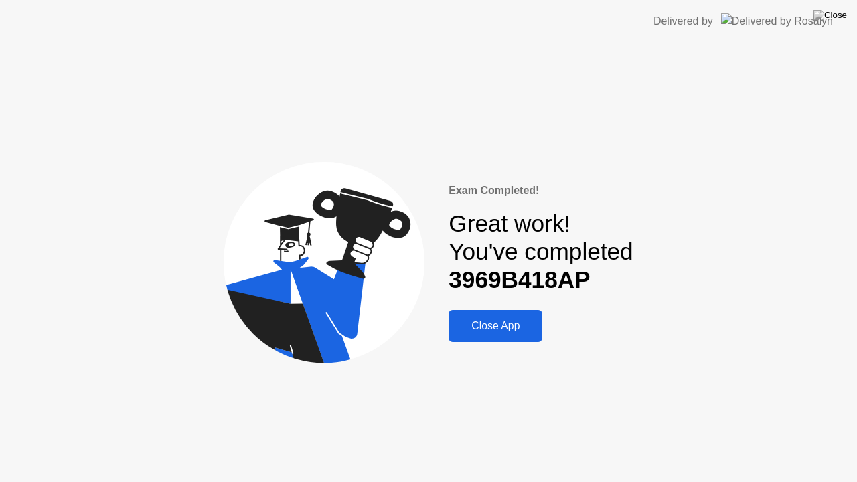  Describe the element at coordinates (540, 191) in the screenshot. I see `div: Exam Completed!` at that location.